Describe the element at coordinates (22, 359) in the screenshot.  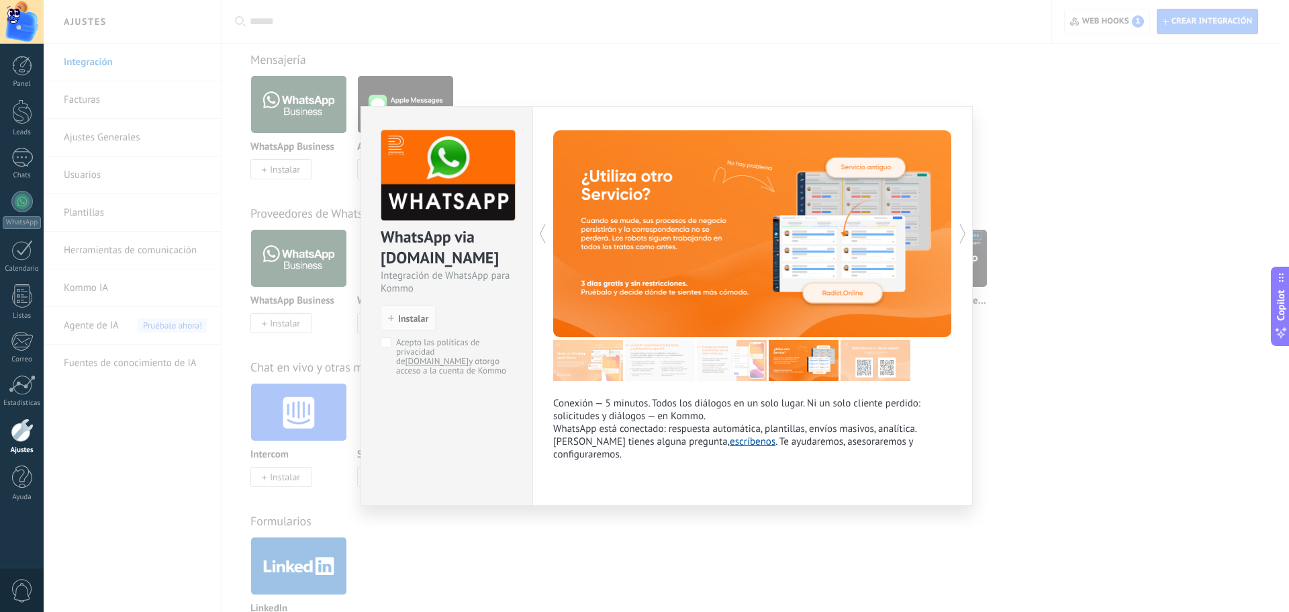
I see `div: Correo` at that location.